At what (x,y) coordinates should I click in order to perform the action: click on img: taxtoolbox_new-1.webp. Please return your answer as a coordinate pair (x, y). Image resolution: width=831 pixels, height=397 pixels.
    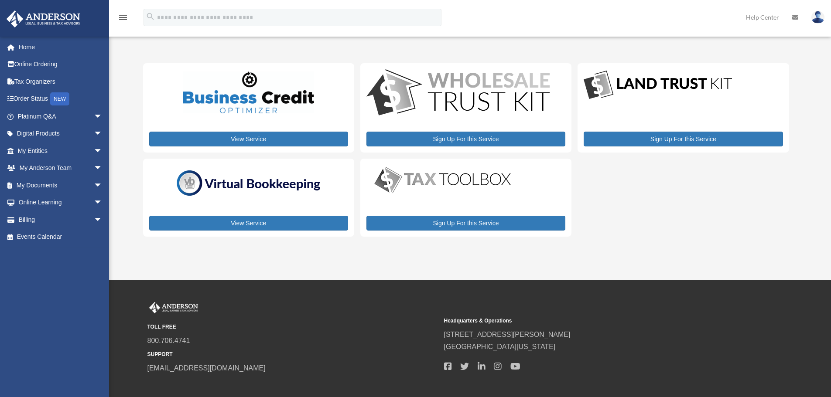
    Looking at the image, I should click on (443, 180).